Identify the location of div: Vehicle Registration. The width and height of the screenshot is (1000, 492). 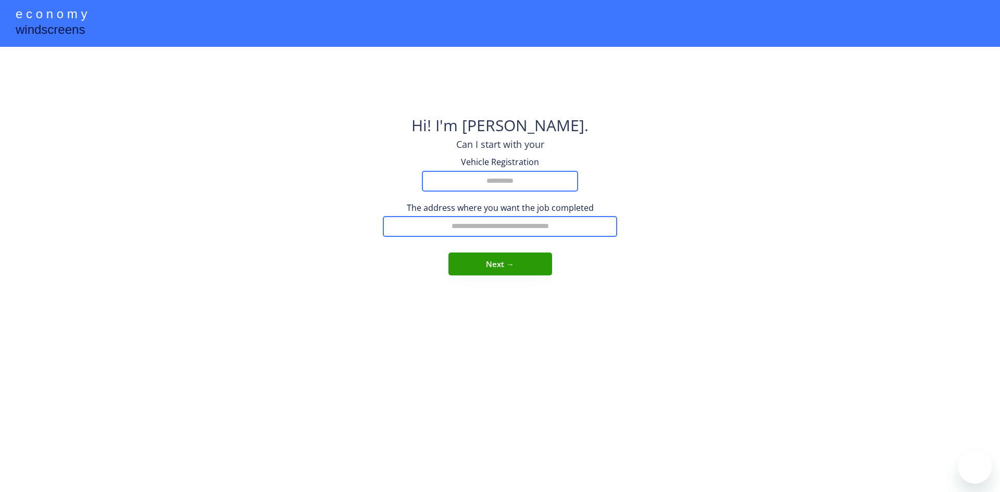
(500, 162).